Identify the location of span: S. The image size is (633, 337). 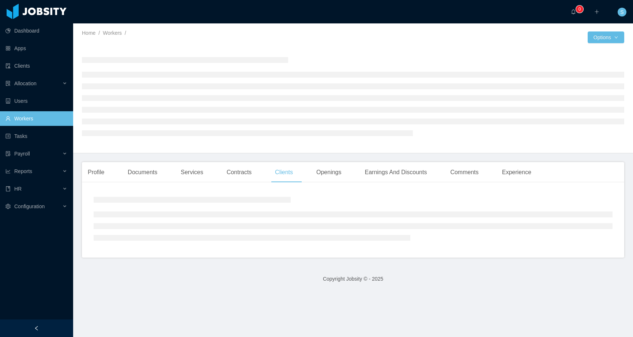
(622, 12).